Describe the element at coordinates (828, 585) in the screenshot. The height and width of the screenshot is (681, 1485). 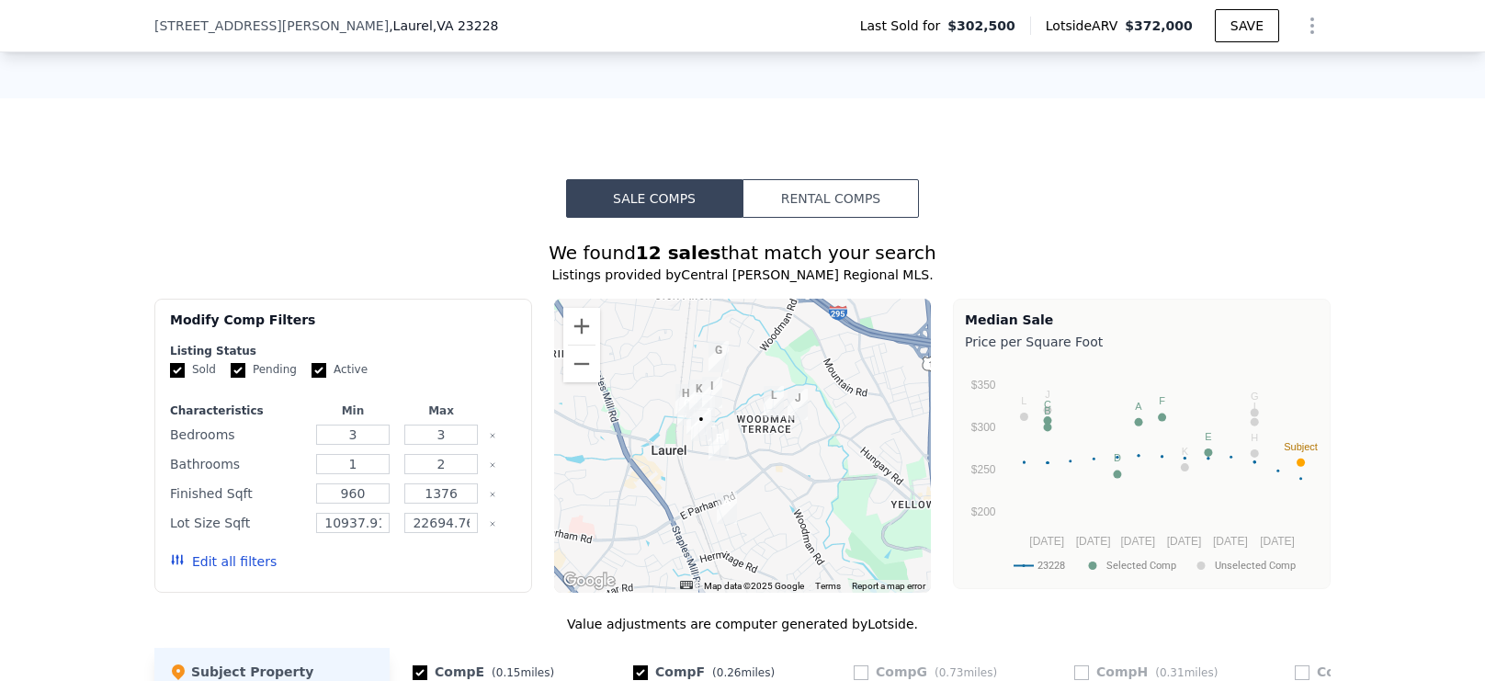
I see `a: Terms (opens in new tab)` at that location.